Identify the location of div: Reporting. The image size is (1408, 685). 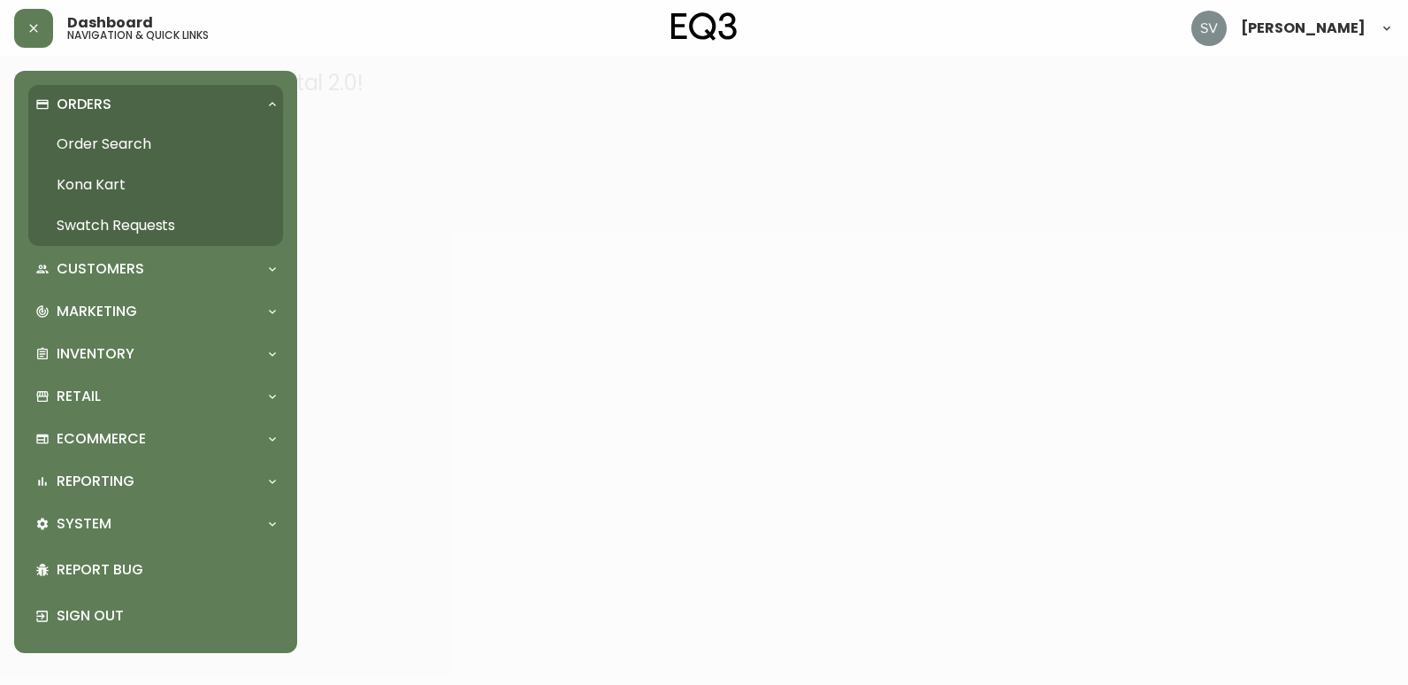
(156, 481).